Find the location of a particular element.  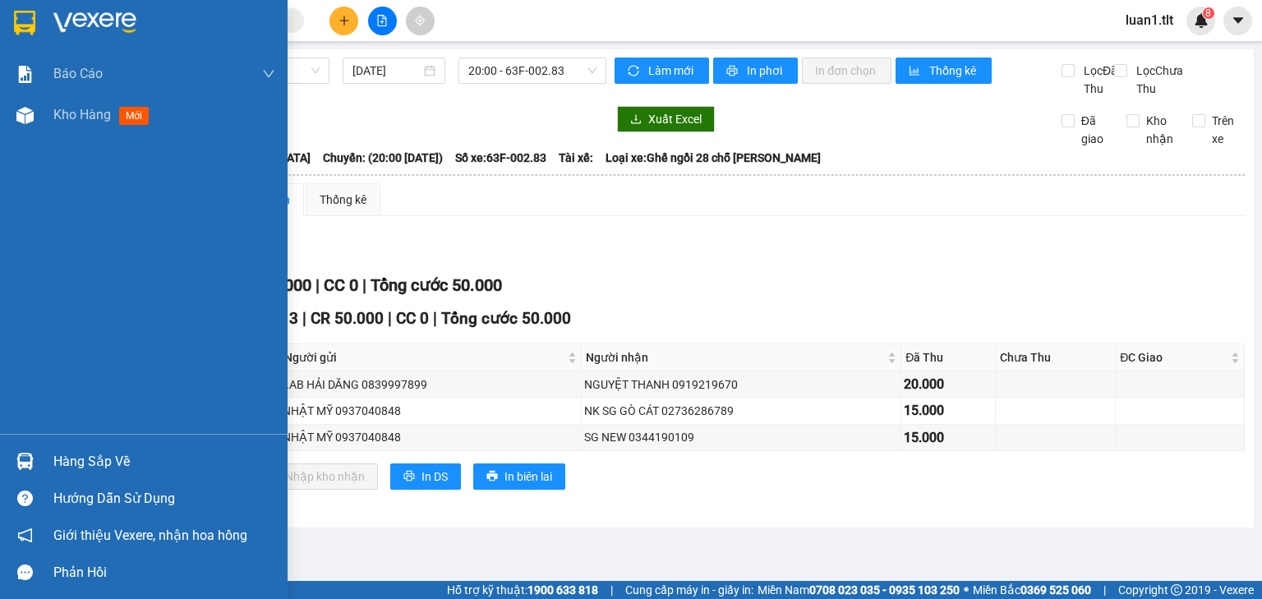

div: Hướng dẫn sử dụng is located at coordinates (164, 499).